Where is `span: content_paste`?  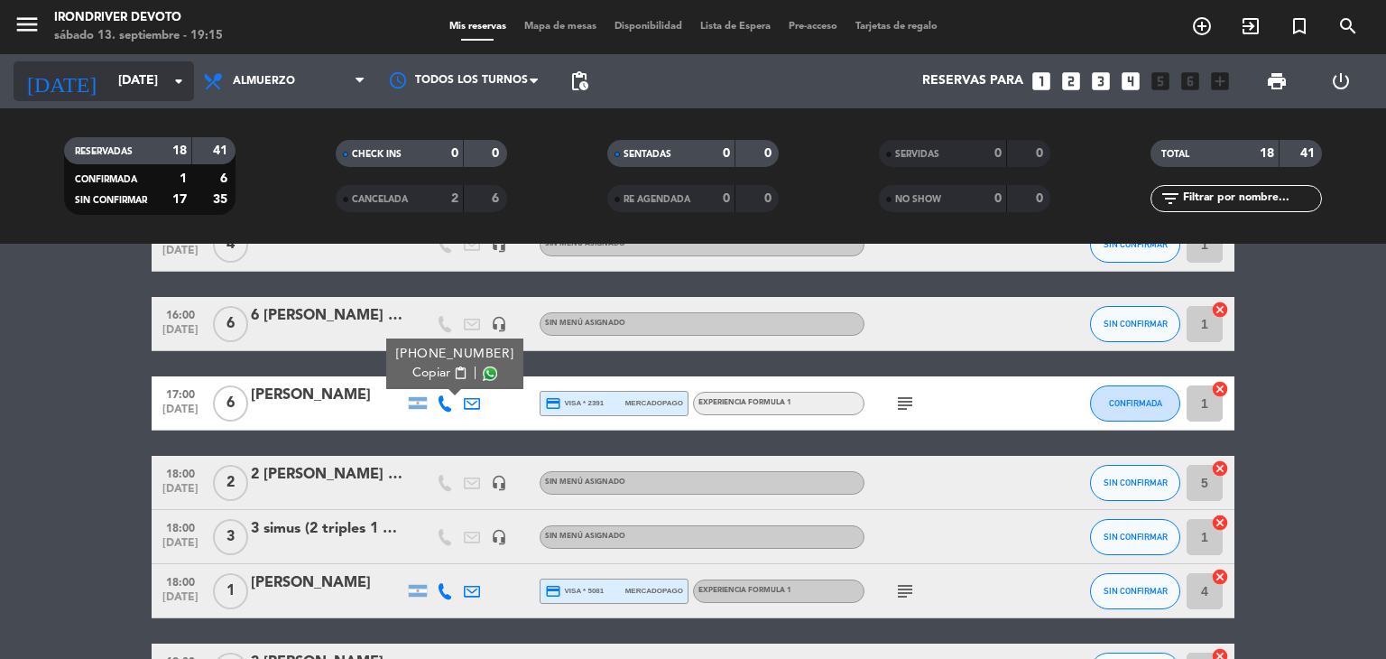
span: content_paste is located at coordinates (460, 373).